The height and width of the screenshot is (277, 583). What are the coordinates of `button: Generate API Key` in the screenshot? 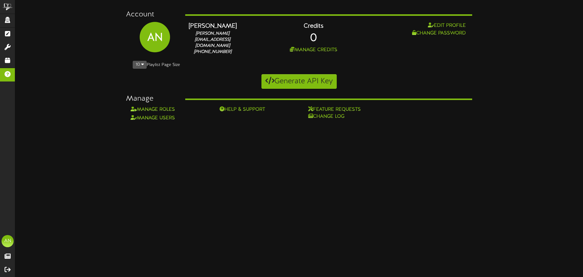 It's located at (299, 81).